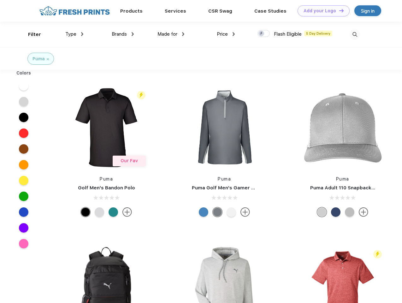  I want to click on div: Peacoat with Qut Shd, so click(335, 212).